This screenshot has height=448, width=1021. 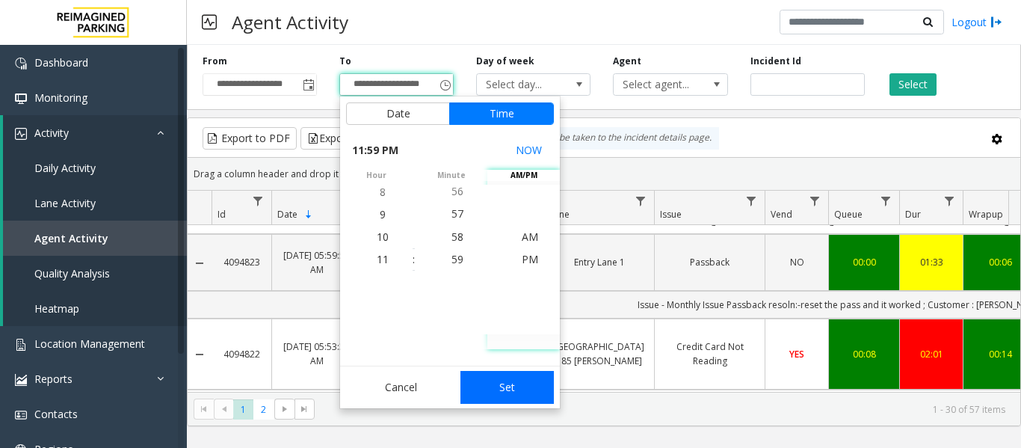 What do you see at coordinates (670, 214) in the screenshot?
I see `span: Issue` at bounding box center [670, 214].